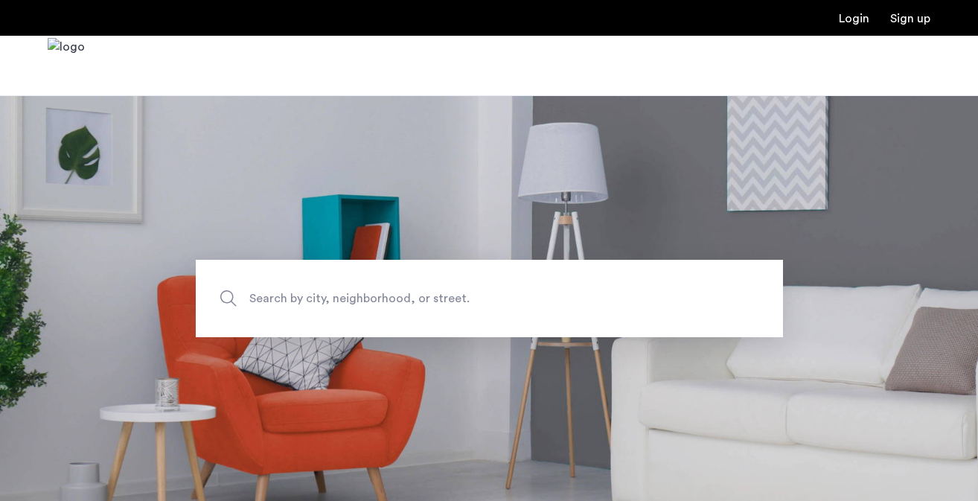 The height and width of the screenshot is (501, 978). Describe the element at coordinates (489, 298) in the screenshot. I see `input: Apartment Search` at that location.